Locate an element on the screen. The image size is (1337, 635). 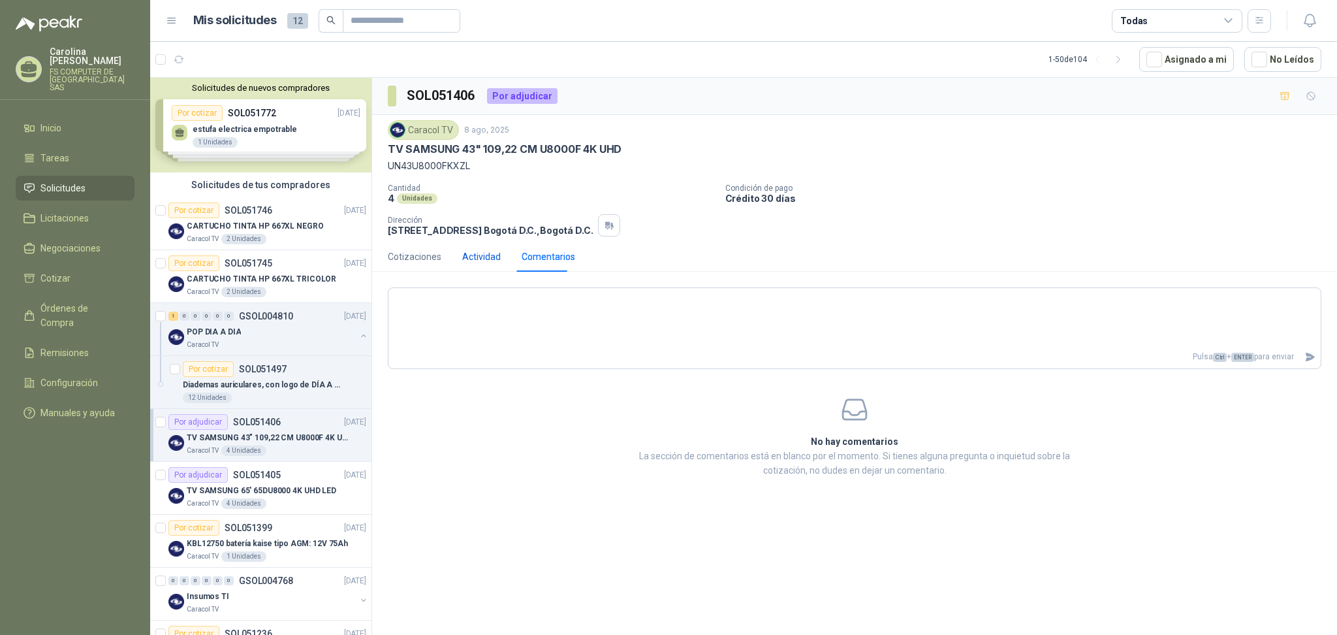
p: KBL12750 batería kaise tipo AGM: 12V 75Ah is located at coordinates (267, 543).